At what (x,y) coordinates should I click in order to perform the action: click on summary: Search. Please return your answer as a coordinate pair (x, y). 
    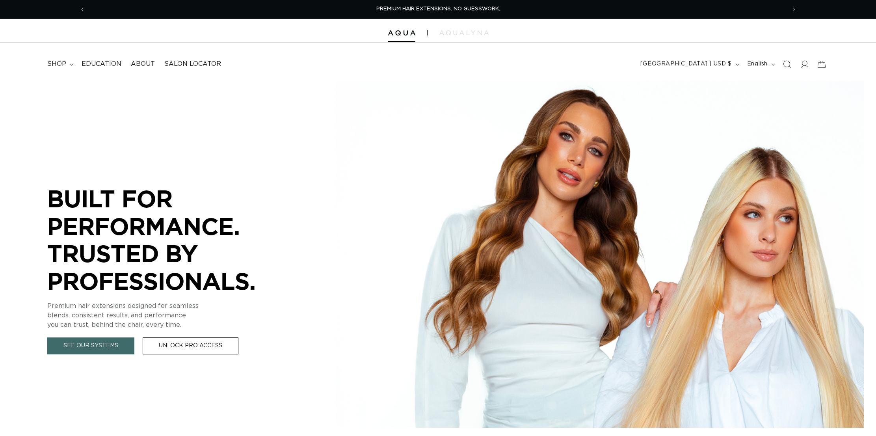
    Looking at the image, I should click on (787, 64).